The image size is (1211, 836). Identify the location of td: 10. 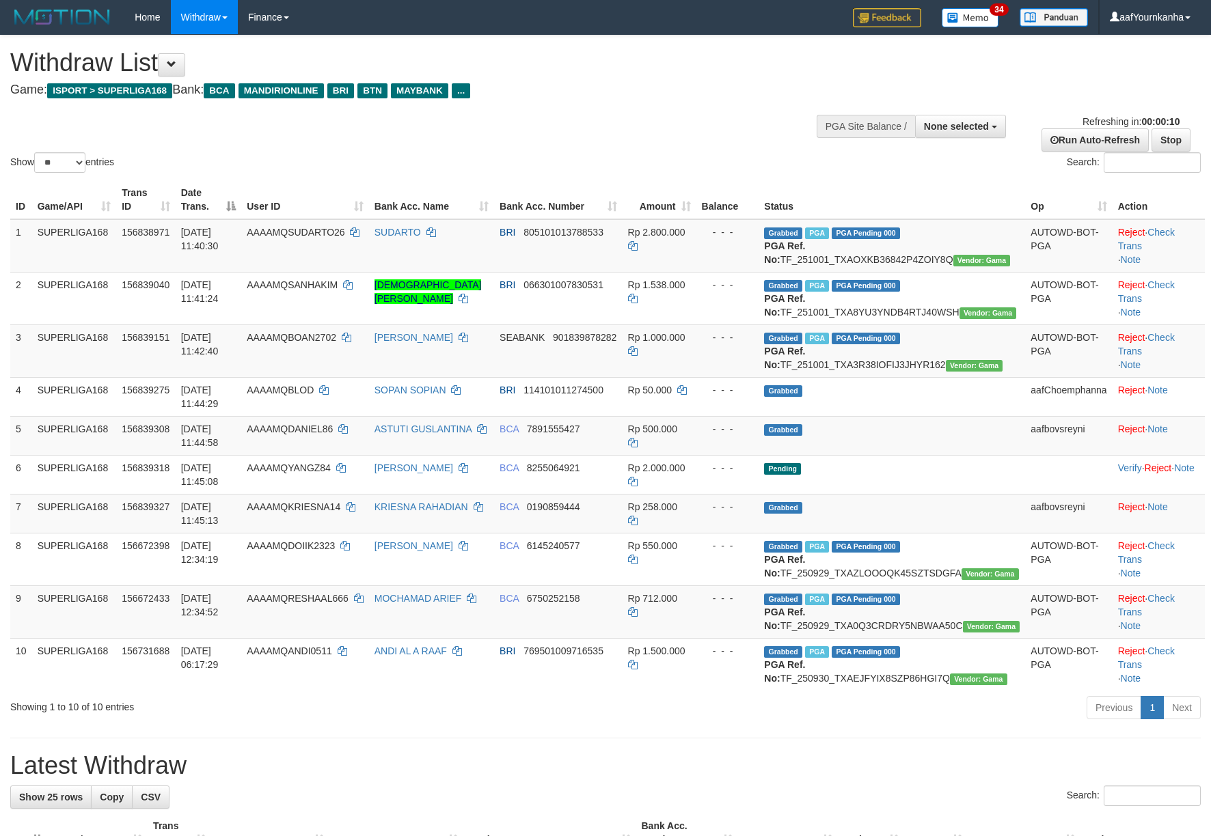
(21, 664).